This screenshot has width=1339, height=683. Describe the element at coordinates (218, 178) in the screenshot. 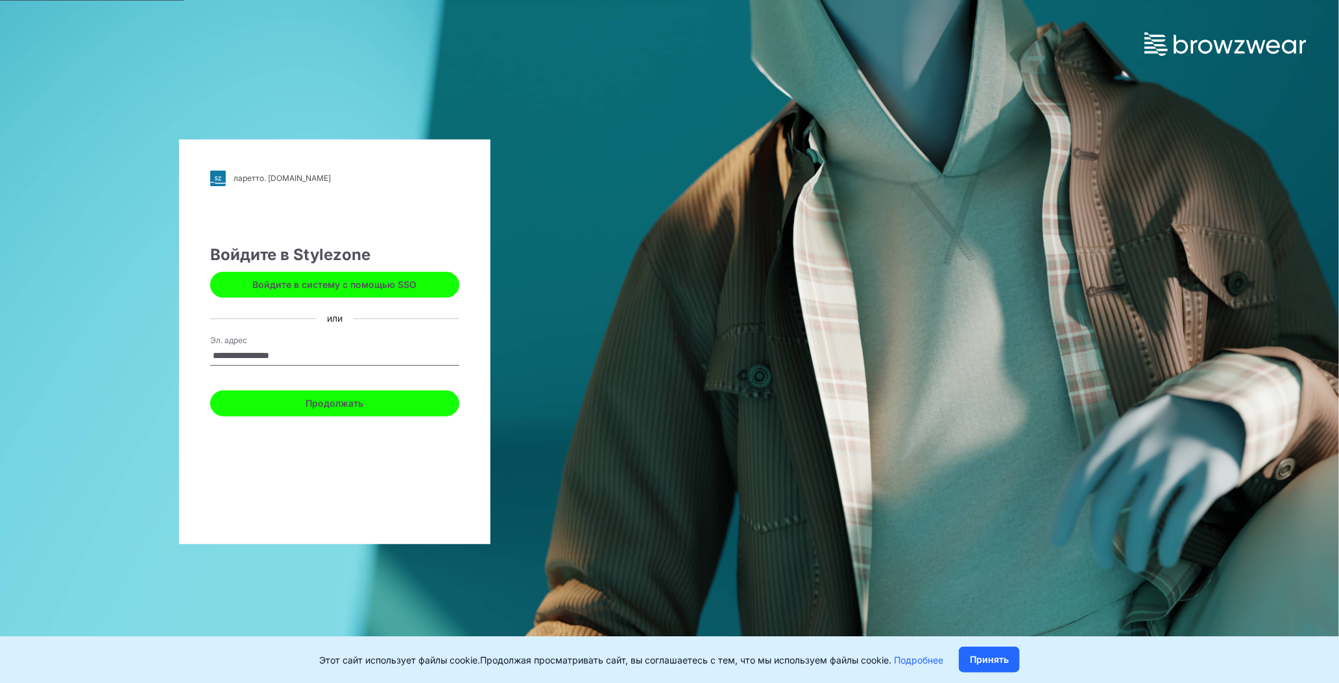

I see `img: svg+xml;base64,PHN2ZyB3aWR0aD0iMjgiIGhlaWdodD0iMjgiIHZpZXdCb3g9IjAgMCAyOCAyOCIgZmlsbD0ibm9uZSIgeG...` at that location.